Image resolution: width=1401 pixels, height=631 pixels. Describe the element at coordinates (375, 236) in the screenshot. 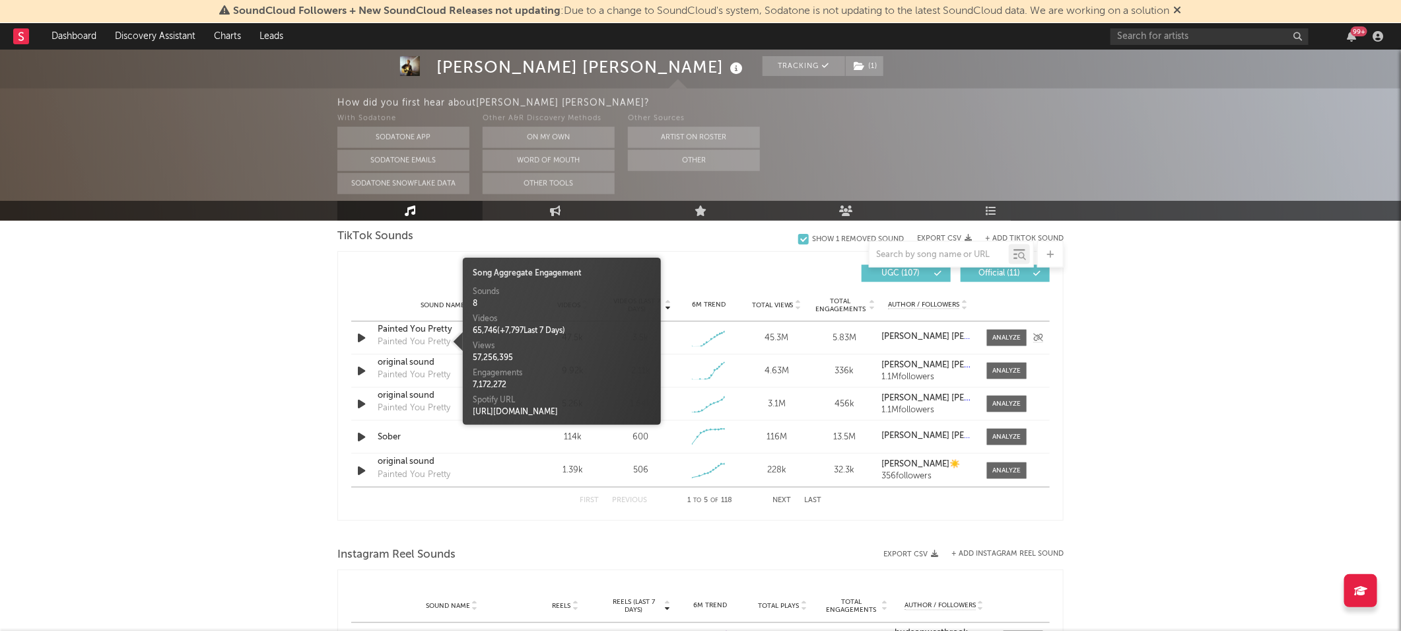

I see `span: TikTok Sounds` at that location.